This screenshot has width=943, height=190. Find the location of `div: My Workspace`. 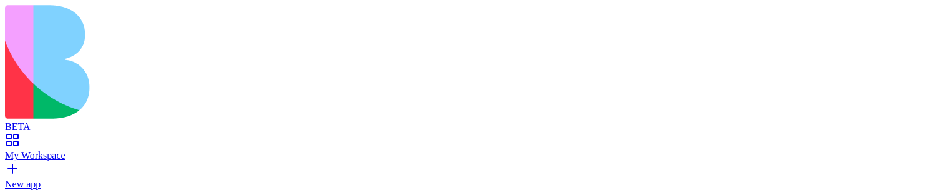

div: My Workspace is located at coordinates (472, 155).